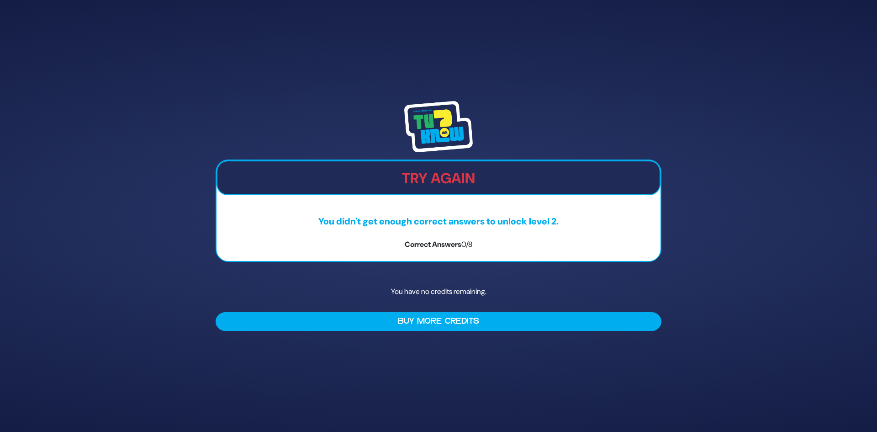 The width and height of the screenshot is (877, 432). Describe the element at coordinates (438, 178) in the screenshot. I see `h2: Try Again` at that location.